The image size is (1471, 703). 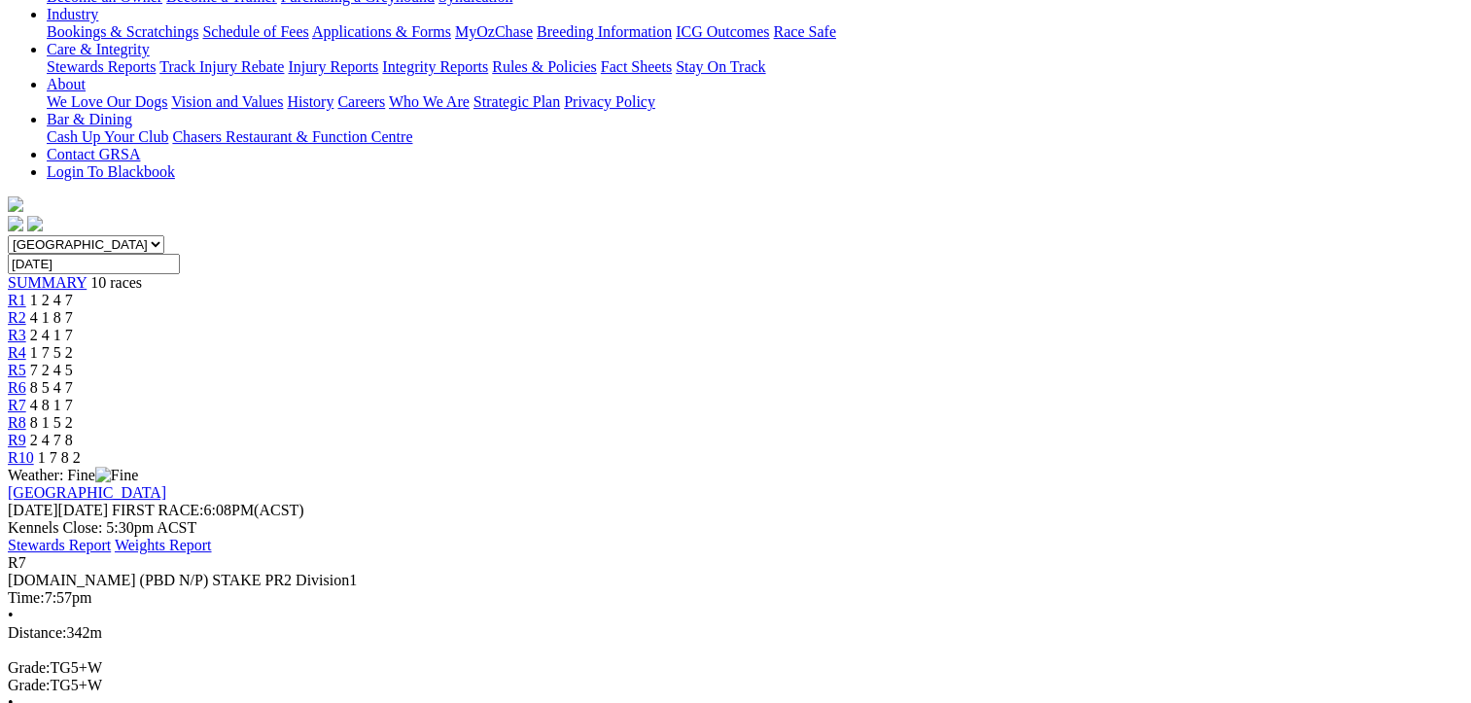 What do you see at coordinates (17, 334) in the screenshot?
I see `a: R3` at bounding box center [17, 334].